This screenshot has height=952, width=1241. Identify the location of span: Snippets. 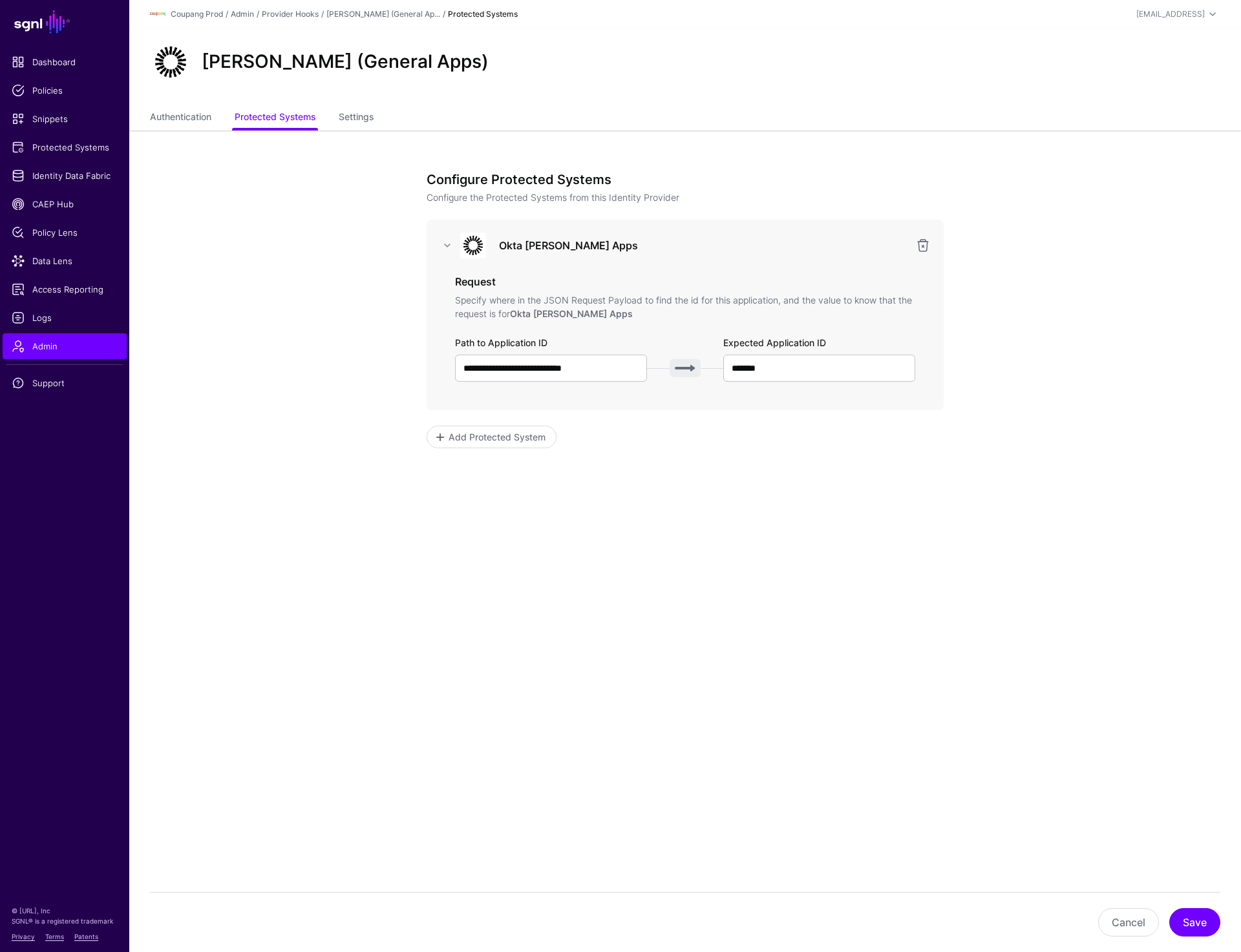
(64, 119).